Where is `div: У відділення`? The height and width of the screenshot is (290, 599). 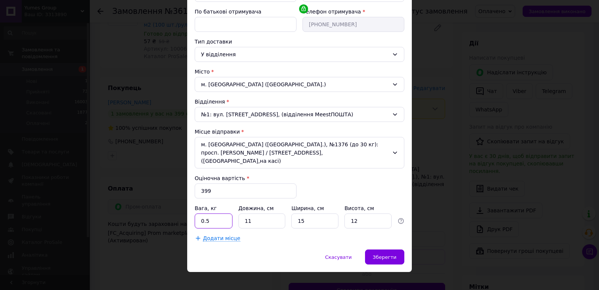
div: У відділення is located at coordinates (295, 54).